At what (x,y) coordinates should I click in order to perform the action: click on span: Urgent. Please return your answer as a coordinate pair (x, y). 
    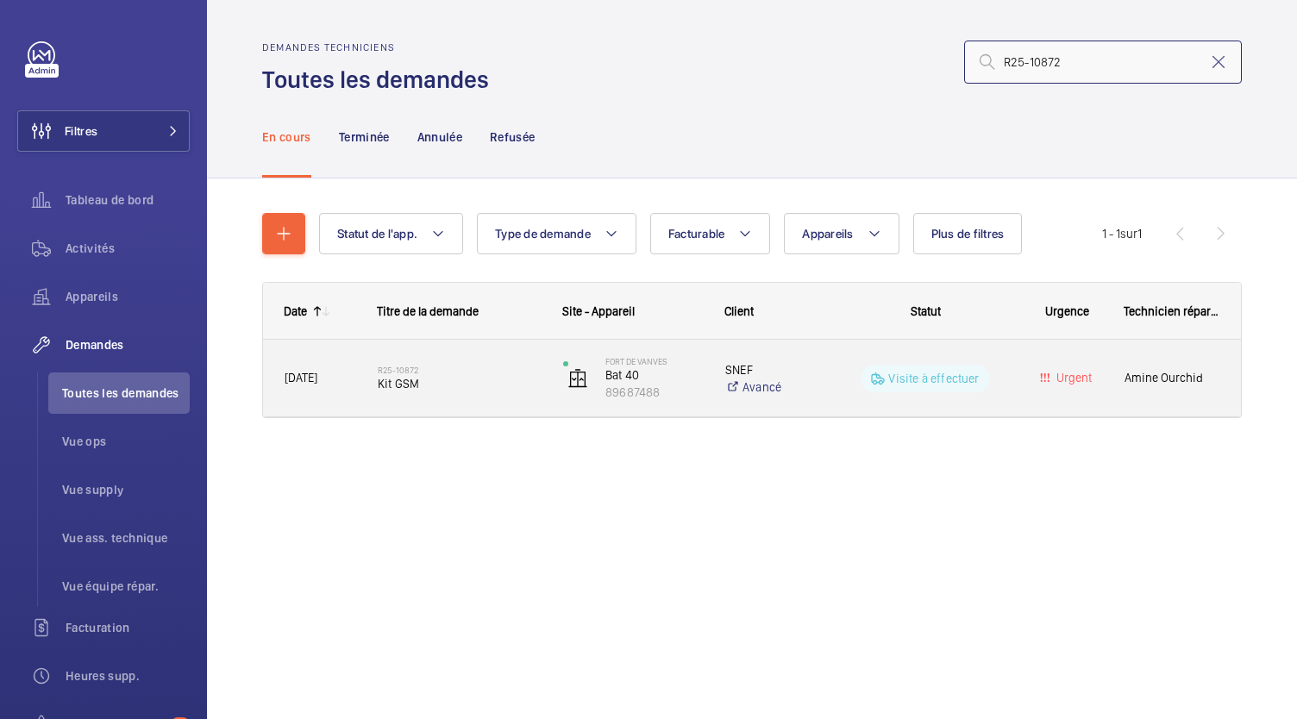
    Looking at the image, I should click on (1072, 378).